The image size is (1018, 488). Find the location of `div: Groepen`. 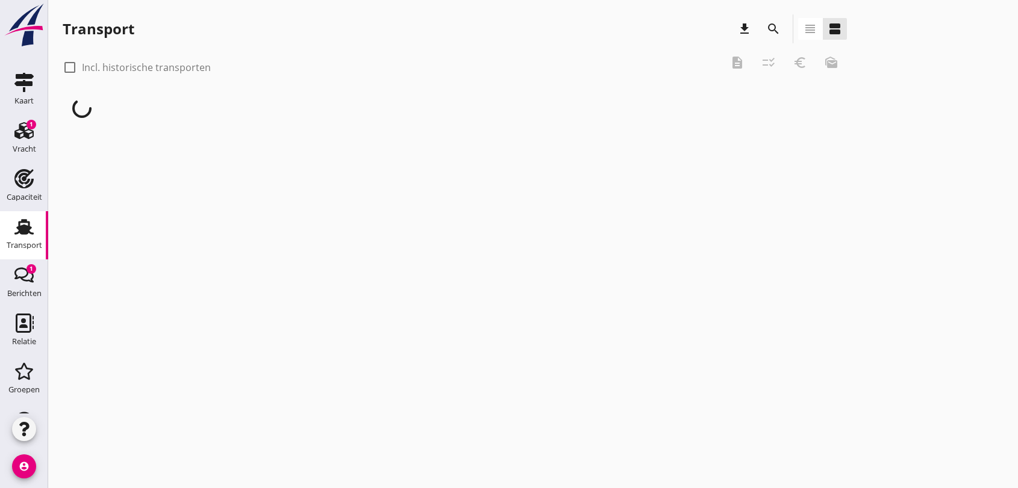

div: Groepen is located at coordinates (24, 390).